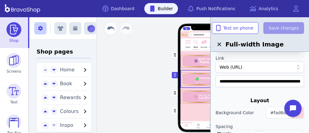 This screenshot has height=133, width=309. What do you see at coordinates (196, 47) in the screenshot?
I see `div: Book` at bounding box center [196, 47].